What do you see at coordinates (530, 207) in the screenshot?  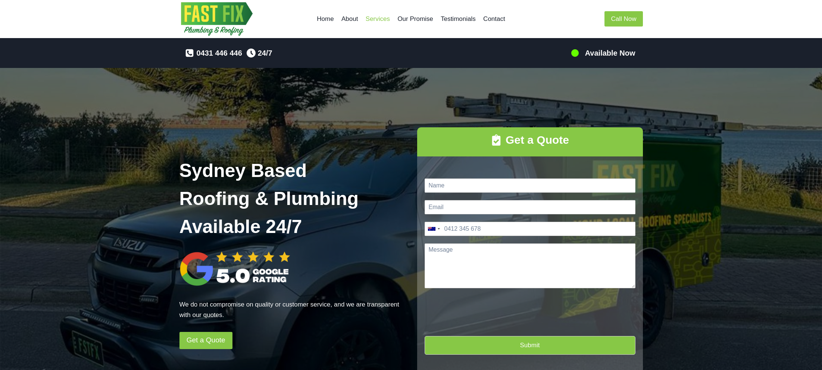 I see `input: Email` at bounding box center [530, 207].